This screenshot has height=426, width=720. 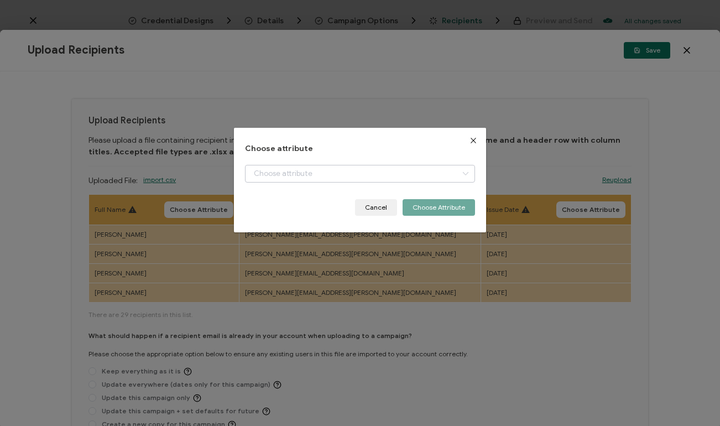 I want to click on div: Chat Widget, so click(x=624, y=363).